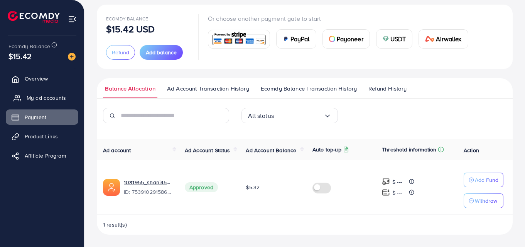  I want to click on p: Threshold information, so click(409, 150).